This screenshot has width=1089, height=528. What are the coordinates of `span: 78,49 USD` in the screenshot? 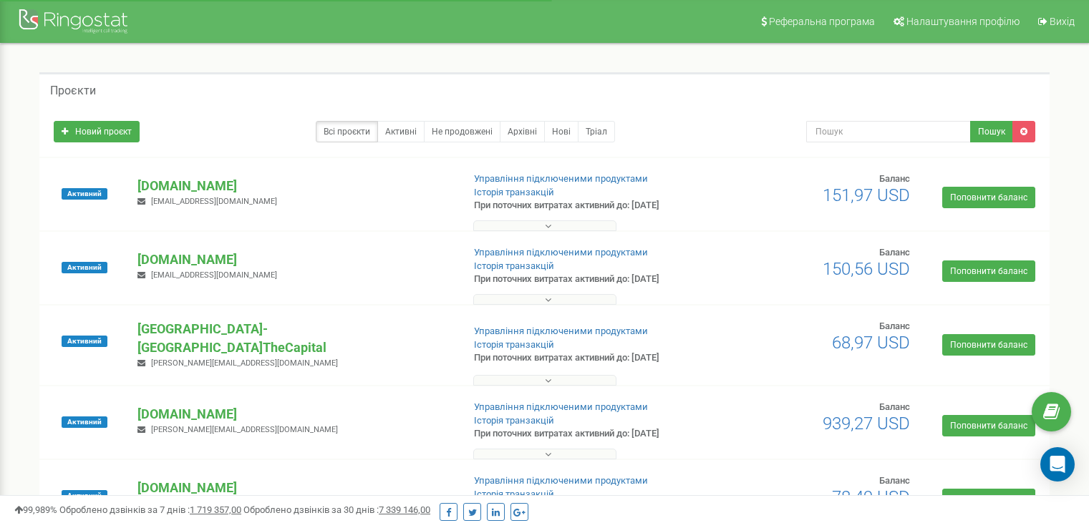 It's located at (870, 497).